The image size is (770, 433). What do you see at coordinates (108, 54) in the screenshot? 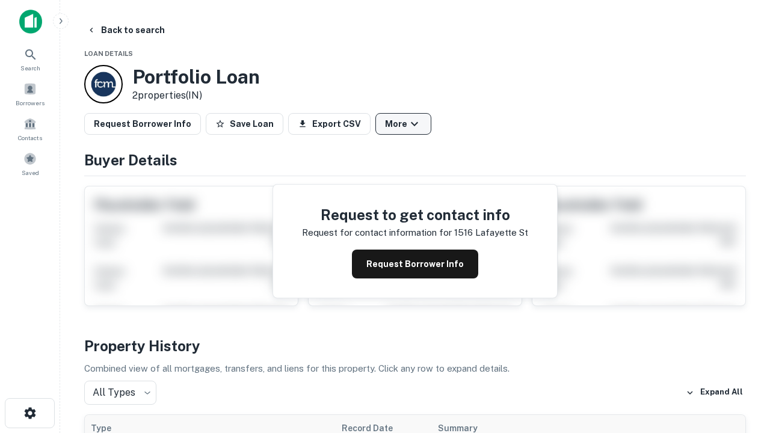
I see `span: Loan Details` at bounding box center [108, 54].